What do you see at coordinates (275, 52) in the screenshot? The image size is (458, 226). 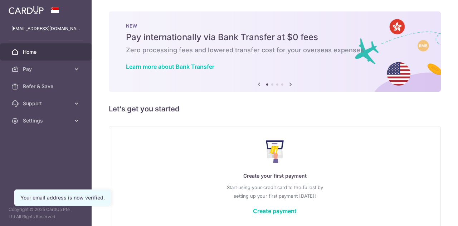 I see `img: Bank transfer banner` at bounding box center [275, 52].